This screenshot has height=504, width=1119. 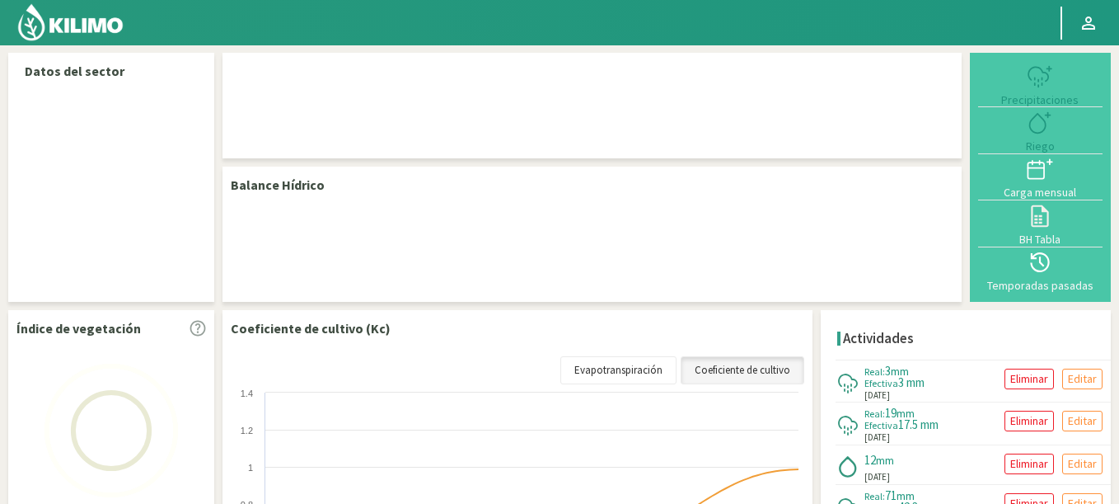 I want to click on span: 17.5 mm, so click(x=918, y=424).